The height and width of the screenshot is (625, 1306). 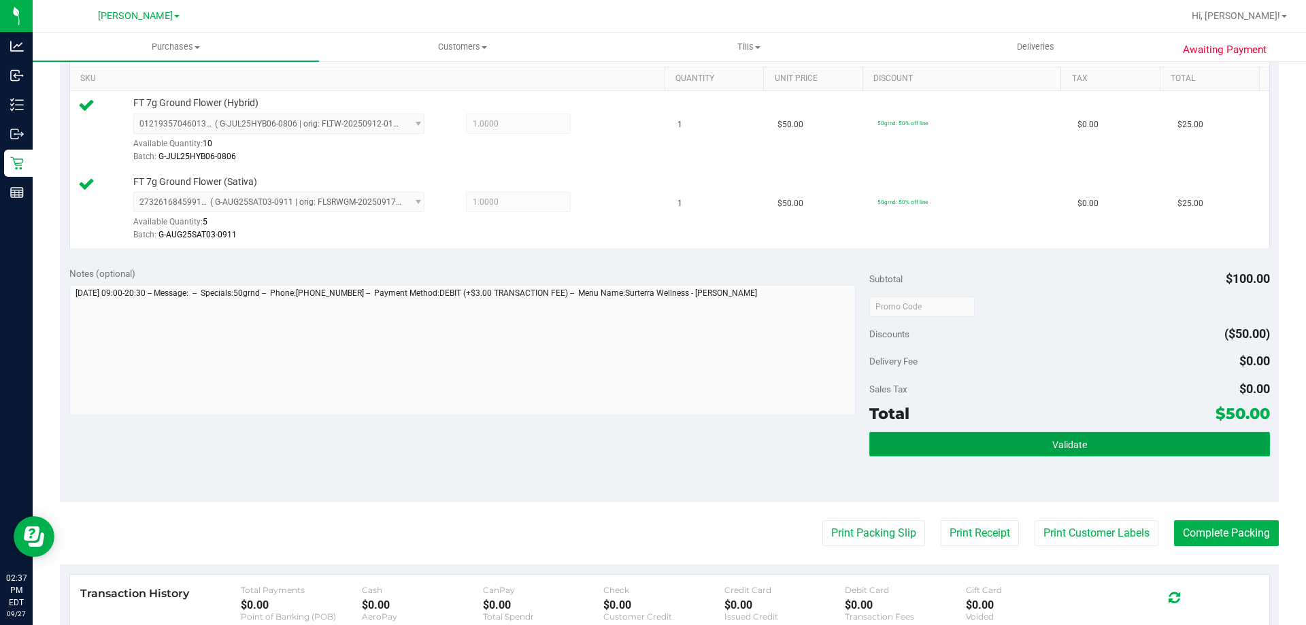 What do you see at coordinates (905, 590) in the screenshot?
I see `div: Debit Card` at bounding box center [905, 590].